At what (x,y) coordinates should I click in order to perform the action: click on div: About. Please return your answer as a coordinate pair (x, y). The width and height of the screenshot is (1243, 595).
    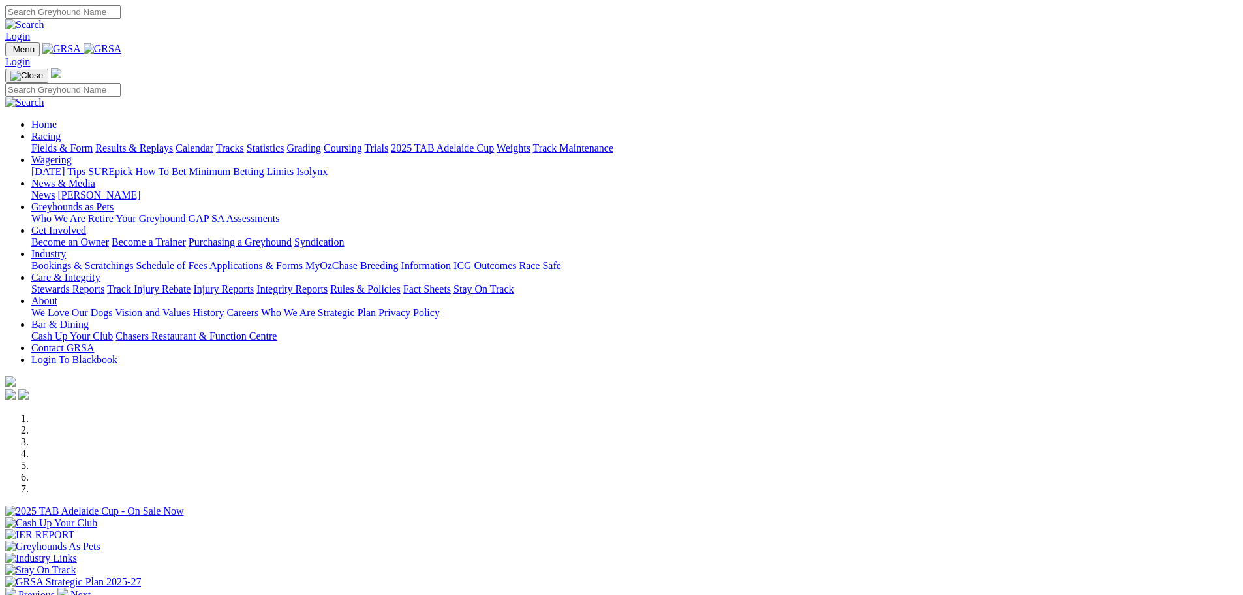
    Looking at the image, I should click on (634, 313).